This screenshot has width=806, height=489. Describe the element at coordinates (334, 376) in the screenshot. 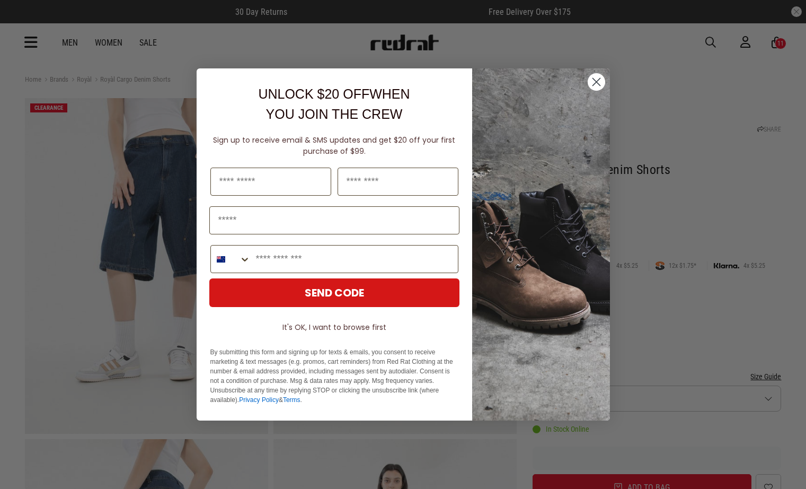

I see `p: By submitting this form and signing up for texts & emails, you consent to receive marketing & tex...` at that location.